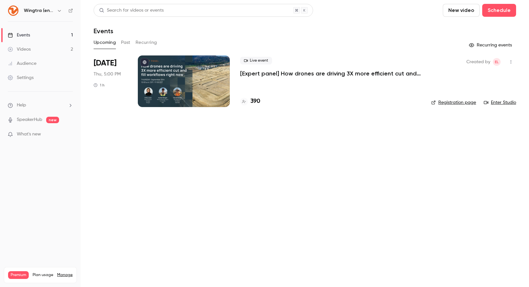 This screenshot has width=529, height=287. I want to click on button: Recurring events, so click(491, 45).